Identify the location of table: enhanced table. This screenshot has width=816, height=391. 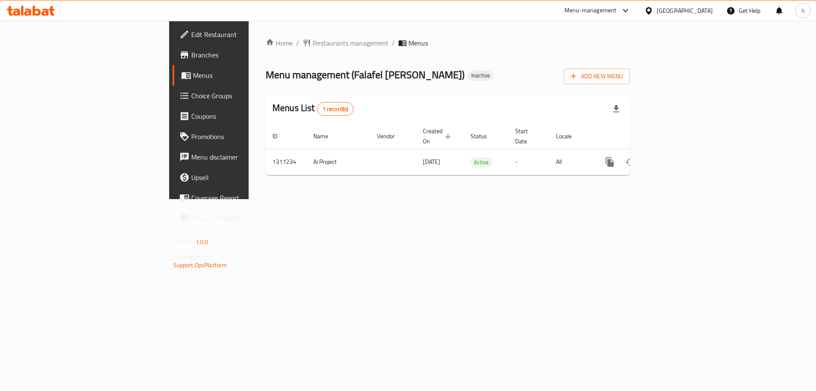
(477, 149).